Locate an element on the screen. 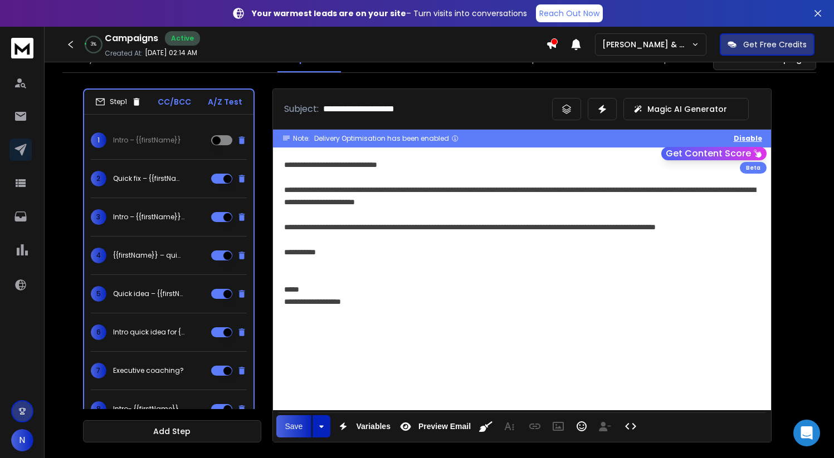 The image size is (834, 458). button: Clean HTML is located at coordinates (486, 427).